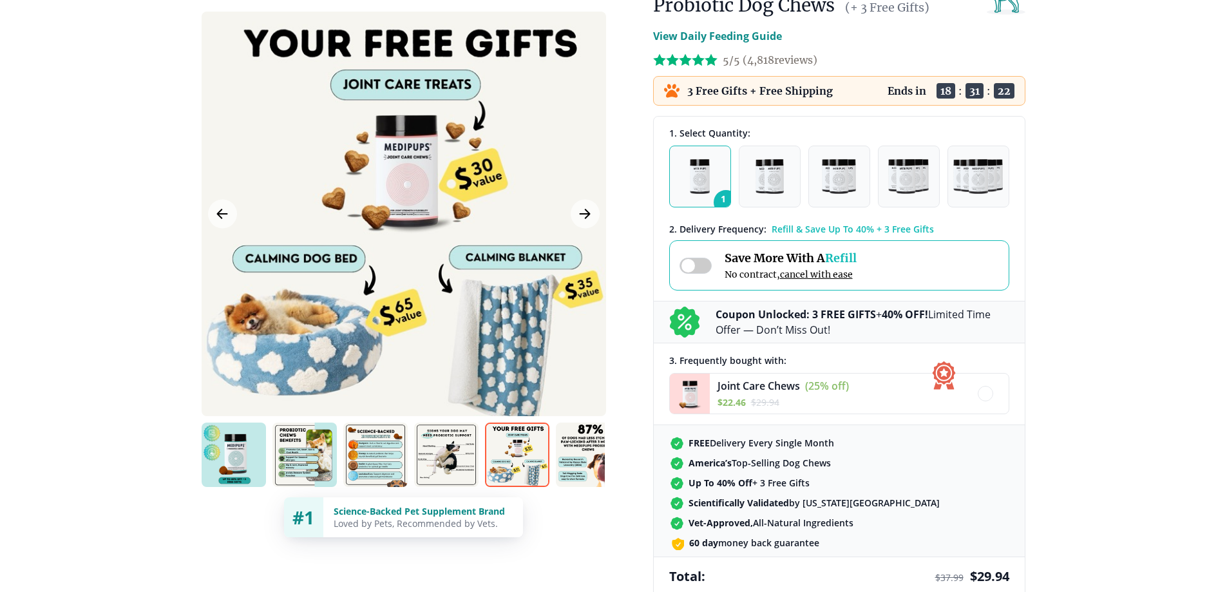 This screenshot has height=592, width=1227. What do you see at coordinates (978, 177) in the screenshot?
I see `img: Pack of 5 - Natural Dog Supplements` at bounding box center [978, 177].